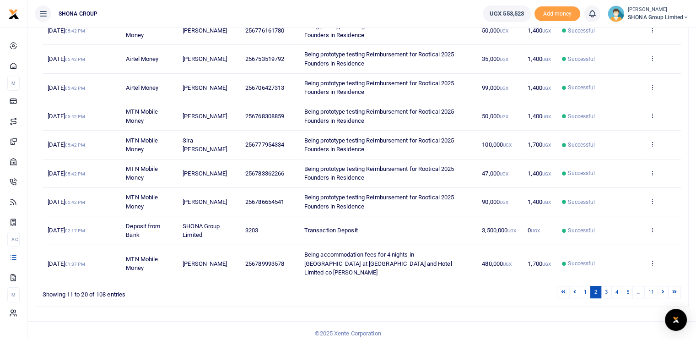 The image size is (696, 340). What do you see at coordinates (265, 263) in the screenshot?
I see `span: 256789993578` at bounding box center [265, 263].